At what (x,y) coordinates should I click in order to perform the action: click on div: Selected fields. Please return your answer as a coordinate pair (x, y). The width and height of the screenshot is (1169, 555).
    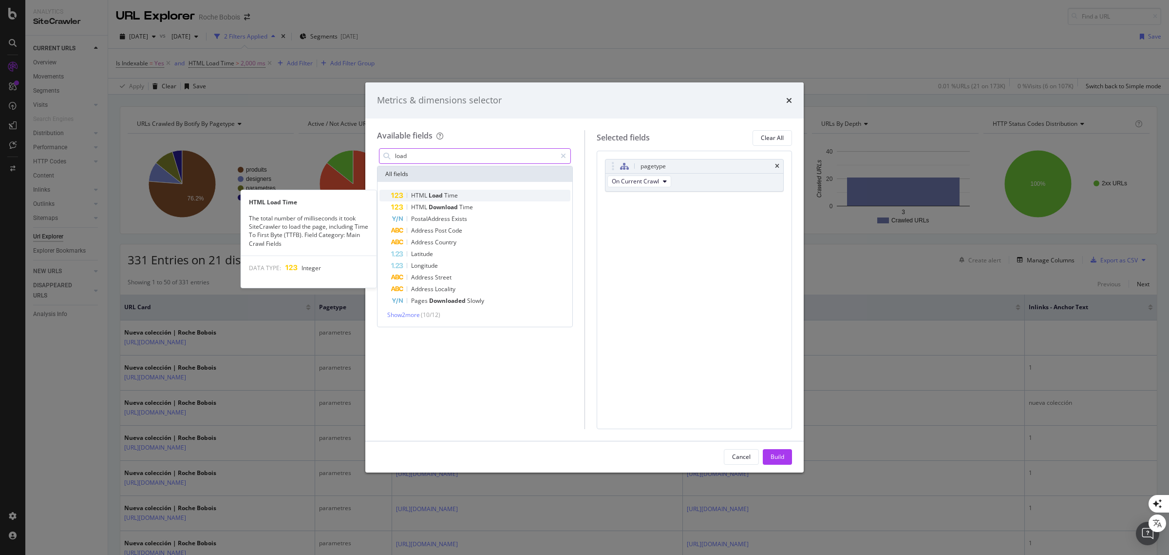
    Looking at the image, I should click on (623, 137).